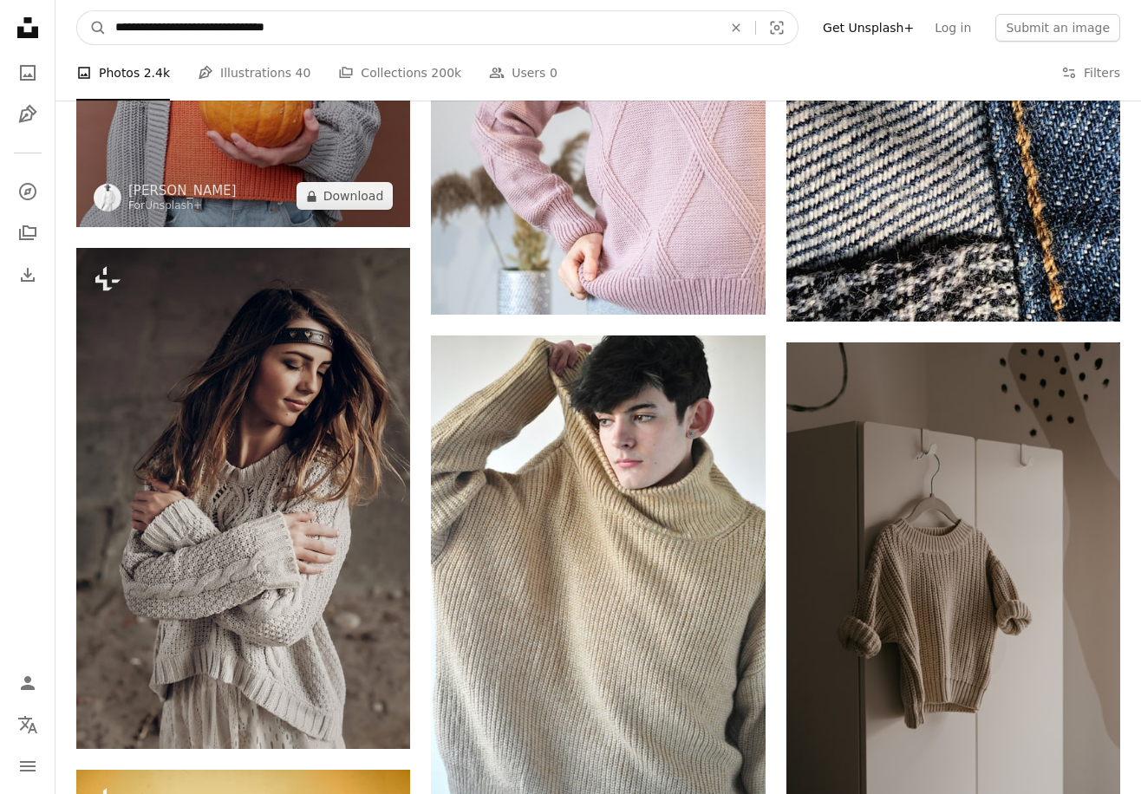 This screenshot has width=1141, height=794. What do you see at coordinates (1091, 73) in the screenshot?
I see `button: Filters` at bounding box center [1091, 73].